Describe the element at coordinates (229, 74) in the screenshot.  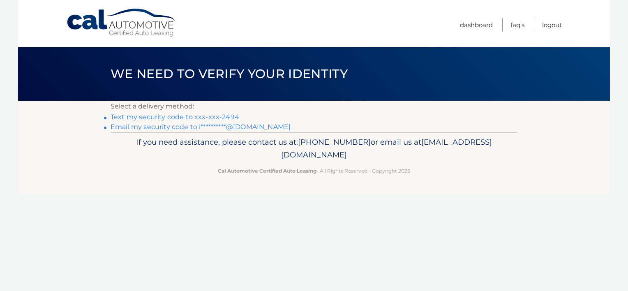
I see `span: We need to verify your identity` at that location.